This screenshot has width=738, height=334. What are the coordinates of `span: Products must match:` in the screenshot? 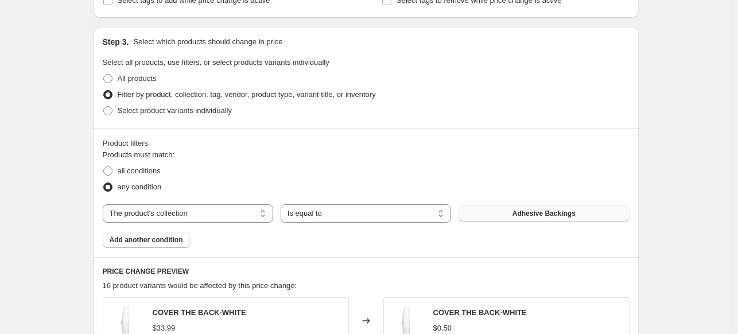 It's located at (139, 154).